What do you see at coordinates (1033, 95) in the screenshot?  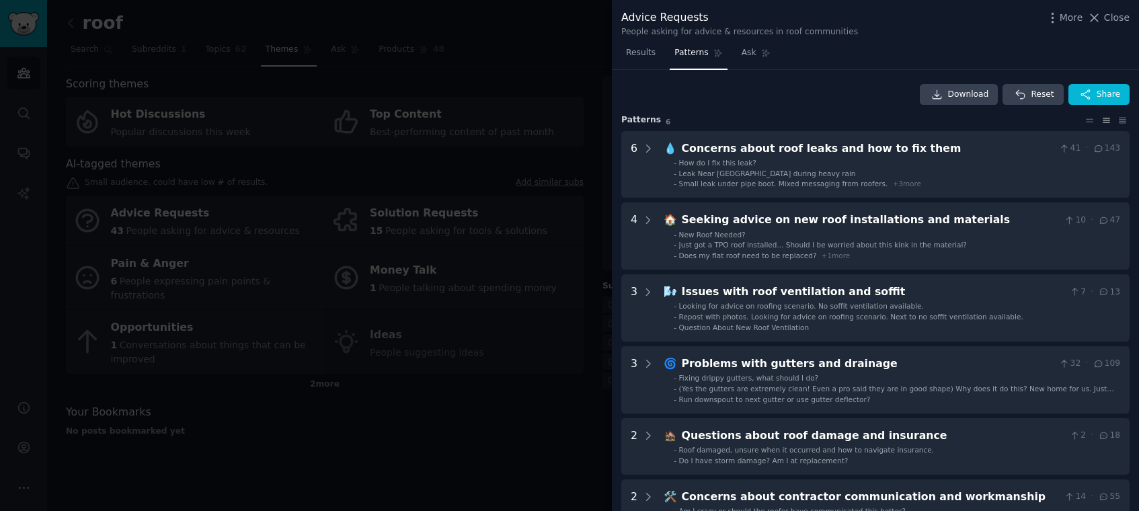 I see `button: Reset` at bounding box center [1033, 95].